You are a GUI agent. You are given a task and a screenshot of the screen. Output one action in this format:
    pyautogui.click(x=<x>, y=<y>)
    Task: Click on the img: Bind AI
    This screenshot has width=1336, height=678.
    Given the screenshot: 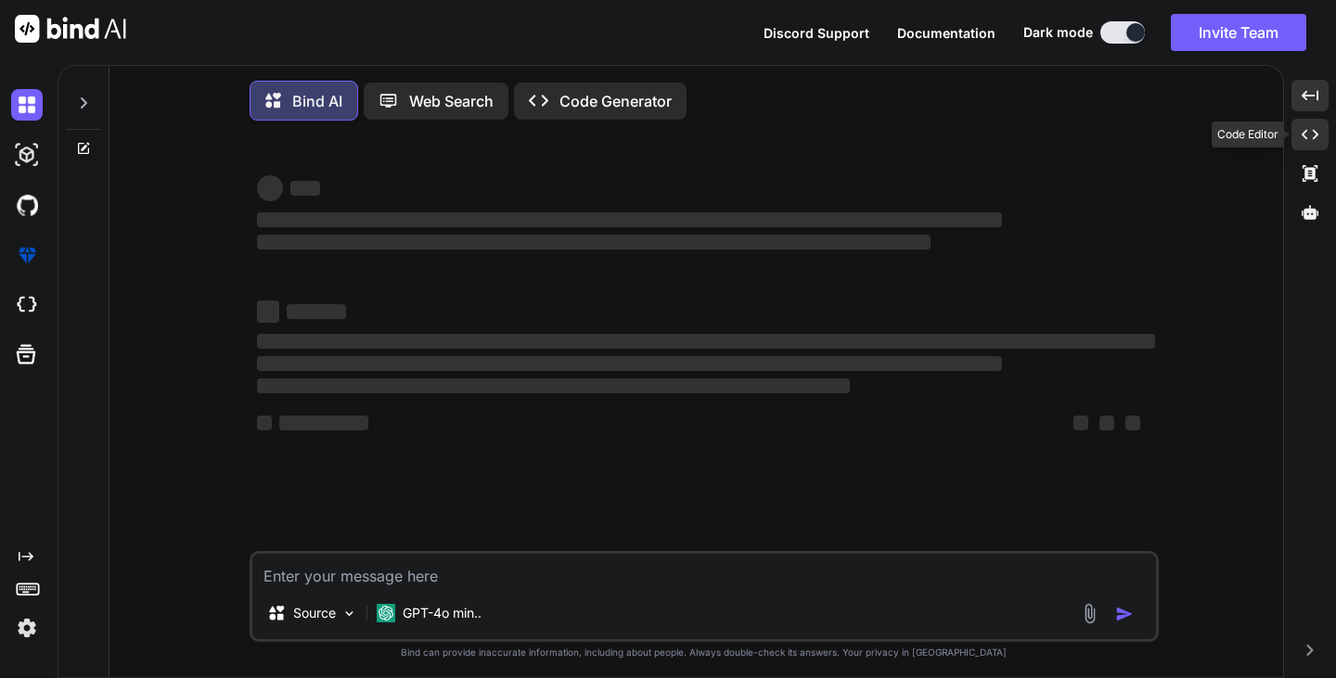 What is the action you would take?
    pyautogui.click(x=71, y=29)
    